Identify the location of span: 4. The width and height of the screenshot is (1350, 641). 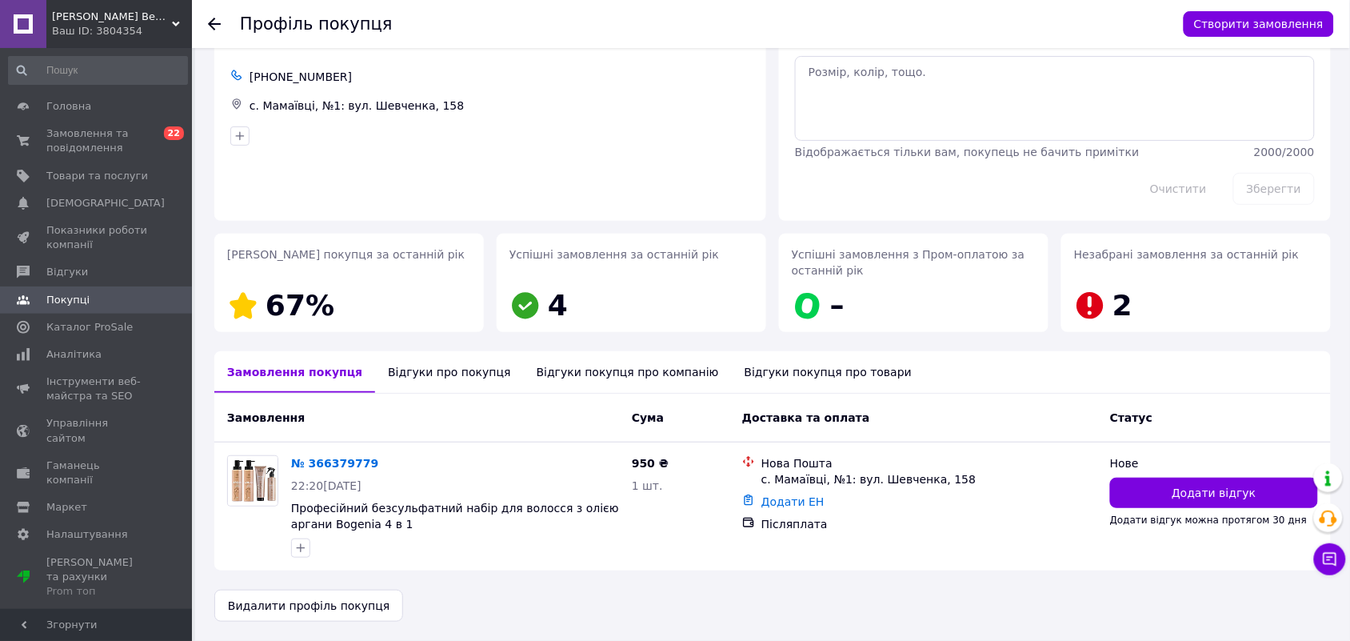
(557, 305).